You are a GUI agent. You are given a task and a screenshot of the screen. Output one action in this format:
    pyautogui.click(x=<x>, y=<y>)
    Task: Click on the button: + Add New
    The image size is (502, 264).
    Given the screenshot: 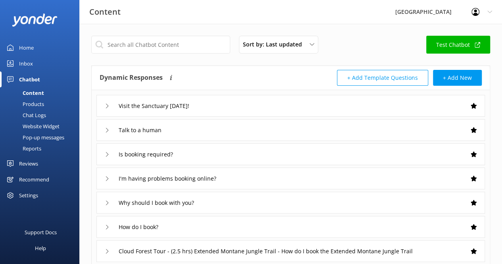 What is the action you would take?
    pyautogui.click(x=457, y=78)
    